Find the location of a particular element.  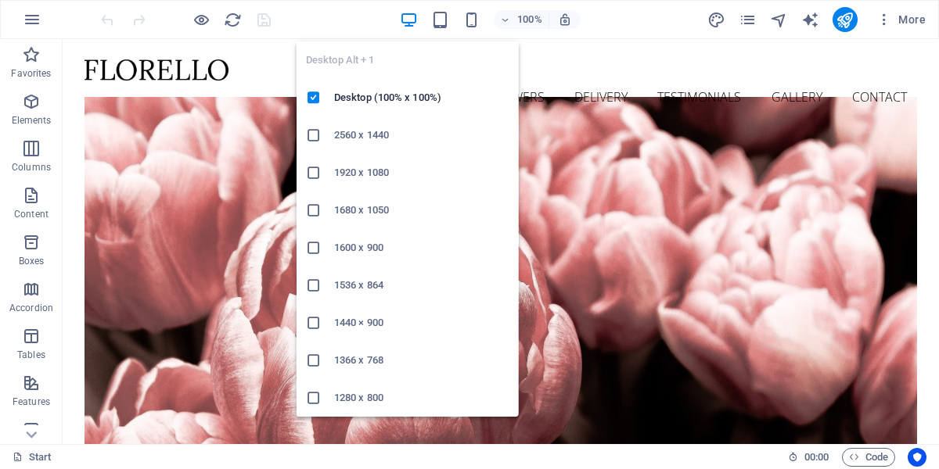

p: Favorites is located at coordinates (31, 74).